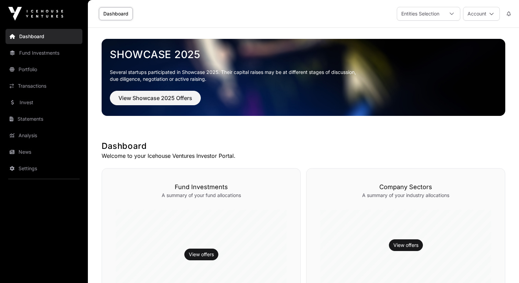  Describe the element at coordinates (304, 77) in the screenshot. I see `img: Showcase 2025` at that location.